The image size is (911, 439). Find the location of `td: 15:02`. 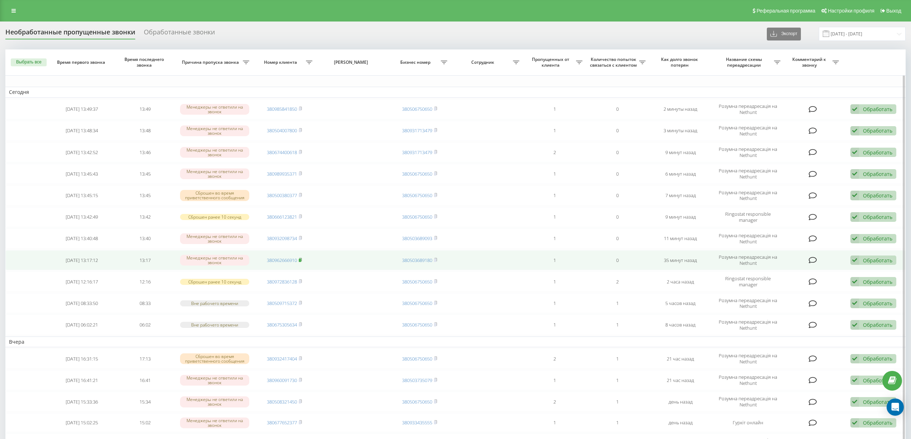

td: 15:02 is located at coordinates (145, 423).